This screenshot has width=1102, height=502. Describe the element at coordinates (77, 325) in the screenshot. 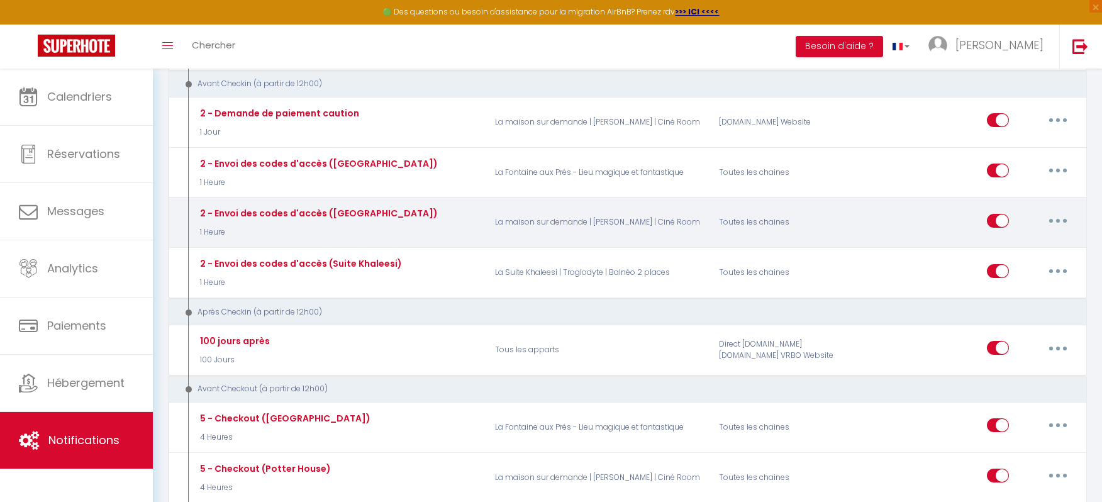

I see `span: Paiements` at that location.